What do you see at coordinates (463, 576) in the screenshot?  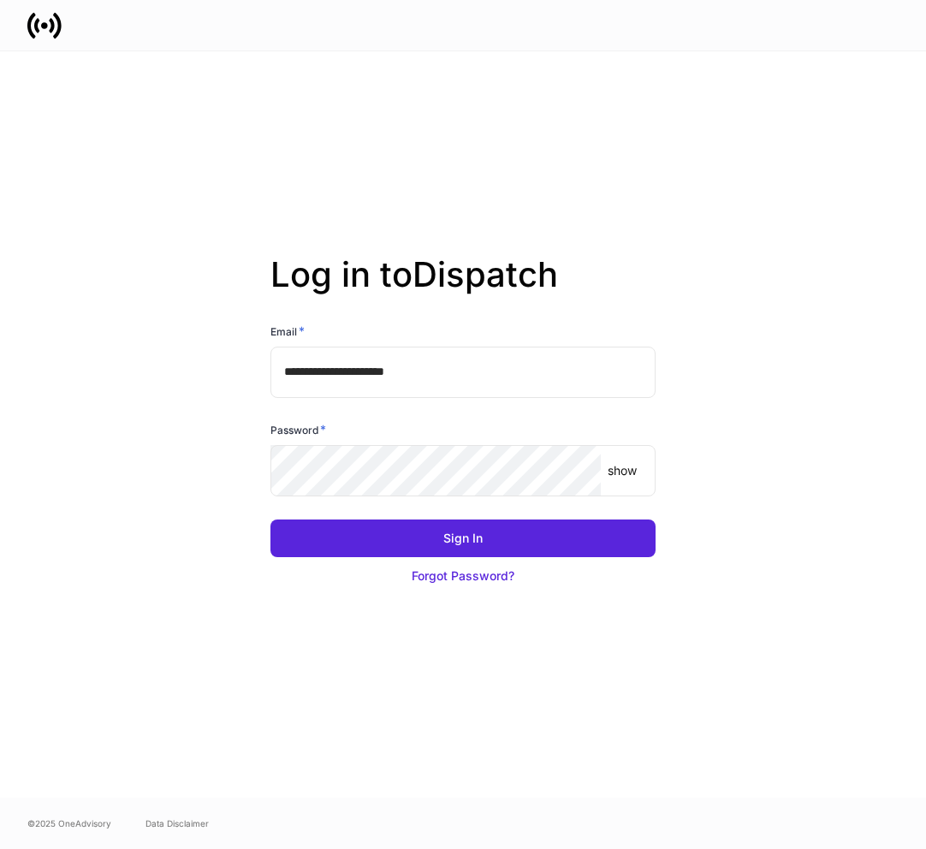 I see `button: Forgot Password?` at bounding box center [463, 576].